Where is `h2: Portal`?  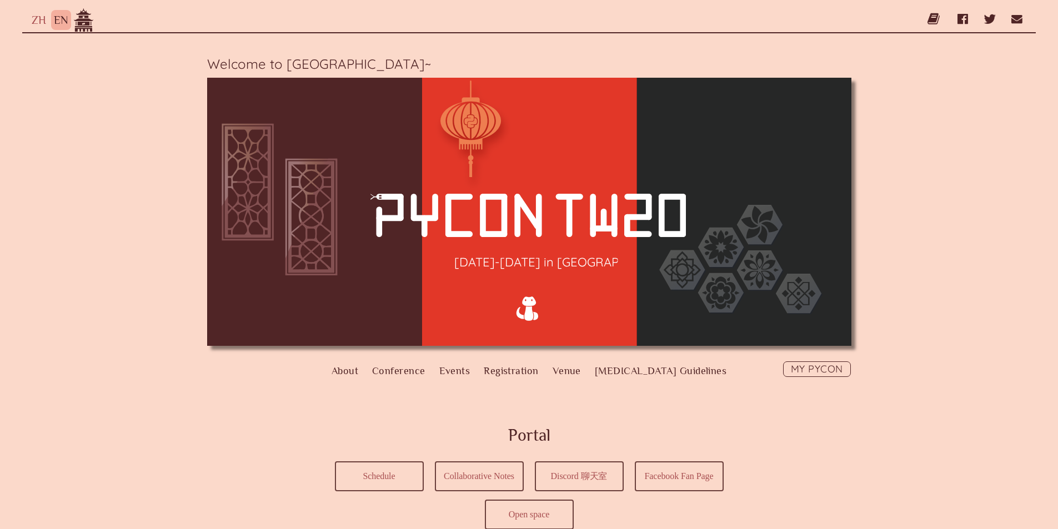 h2: Portal is located at coordinates (529, 436).